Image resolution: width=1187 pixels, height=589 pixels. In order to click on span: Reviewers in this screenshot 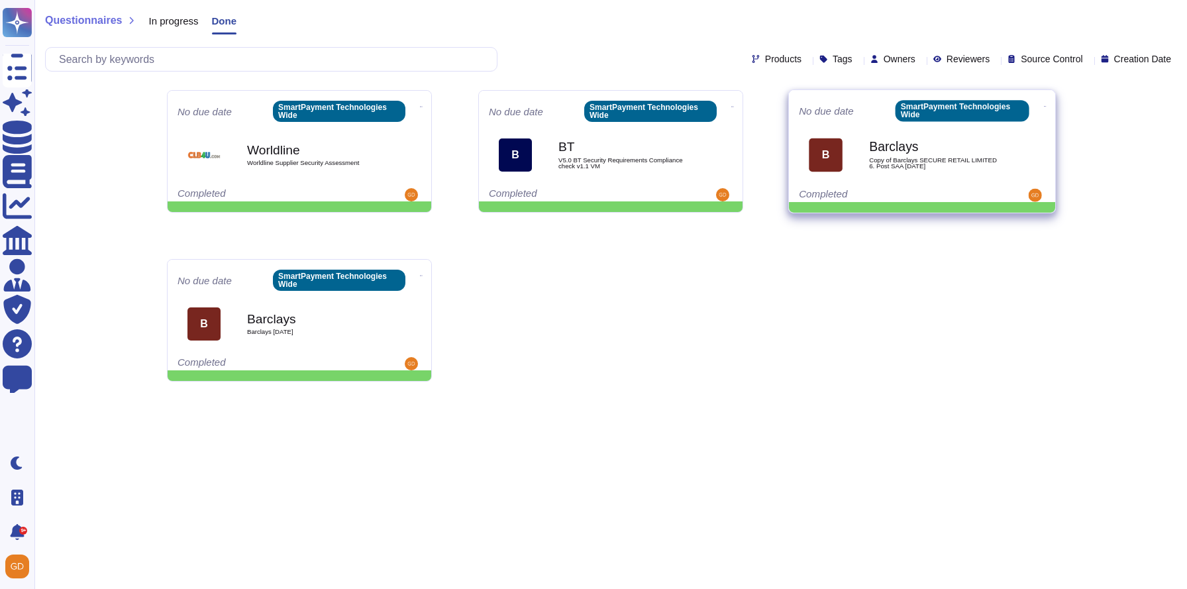, I will do `click(968, 59)`.